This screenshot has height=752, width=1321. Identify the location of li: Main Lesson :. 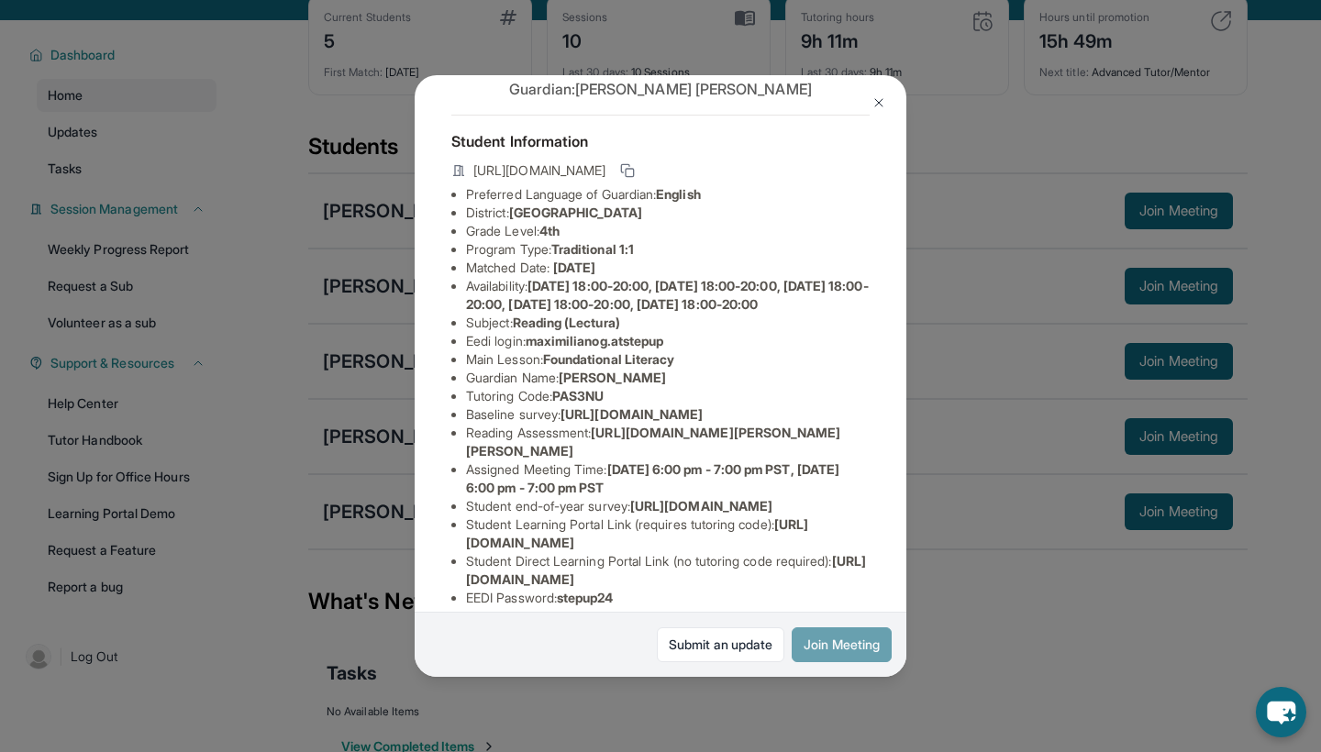
(668, 360).